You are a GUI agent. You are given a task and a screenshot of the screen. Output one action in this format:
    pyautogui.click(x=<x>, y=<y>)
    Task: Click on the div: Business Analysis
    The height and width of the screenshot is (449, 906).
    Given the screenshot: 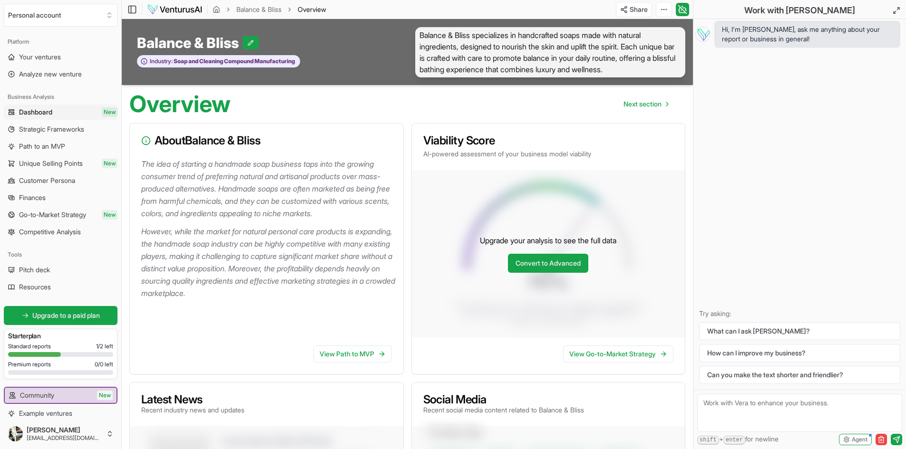 What is the action you would take?
    pyautogui.click(x=60, y=97)
    